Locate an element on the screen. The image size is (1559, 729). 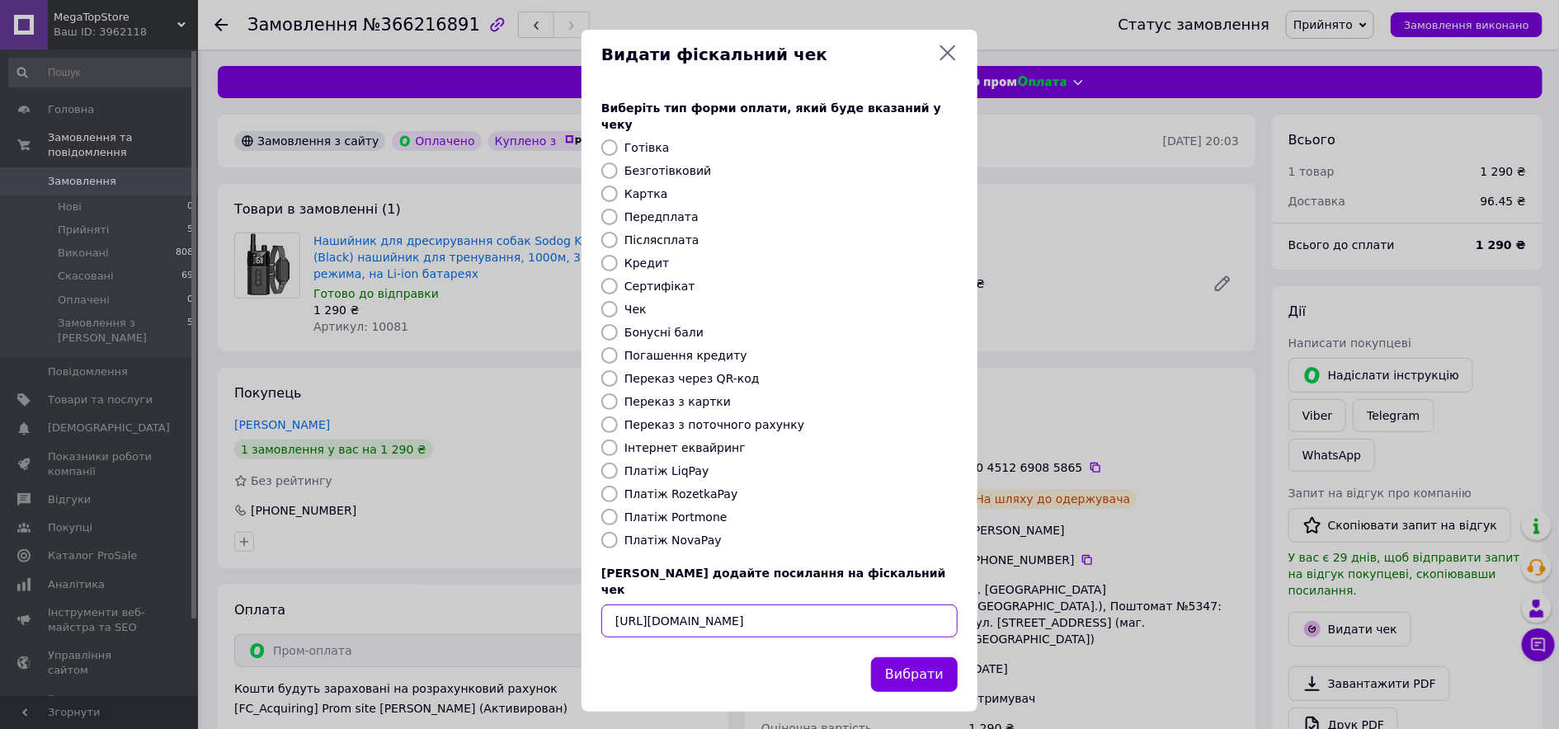
label: Передплата is located at coordinates (661, 217).